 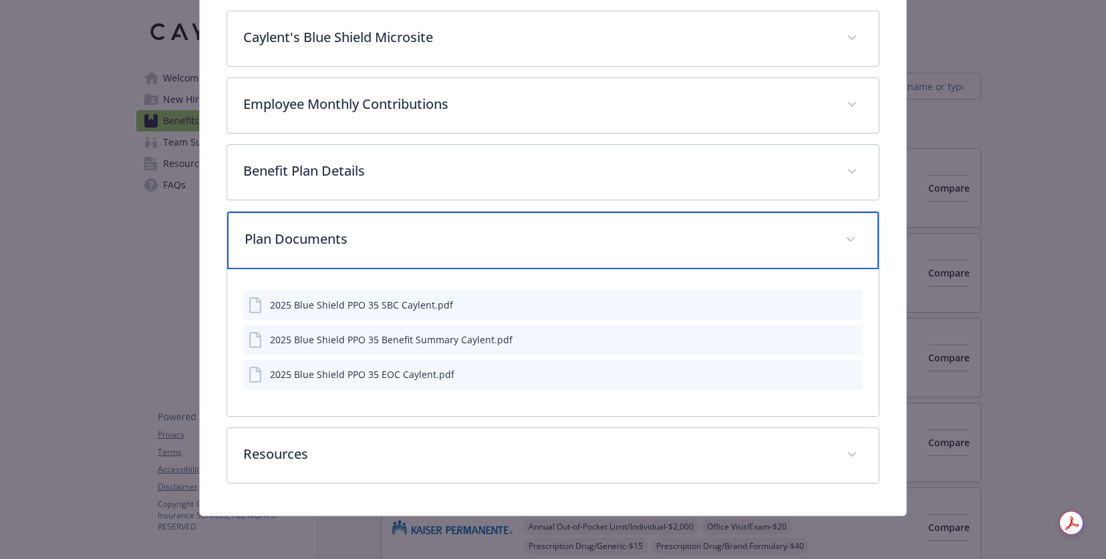 I want to click on p: Resources, so click(x=537, y=454).